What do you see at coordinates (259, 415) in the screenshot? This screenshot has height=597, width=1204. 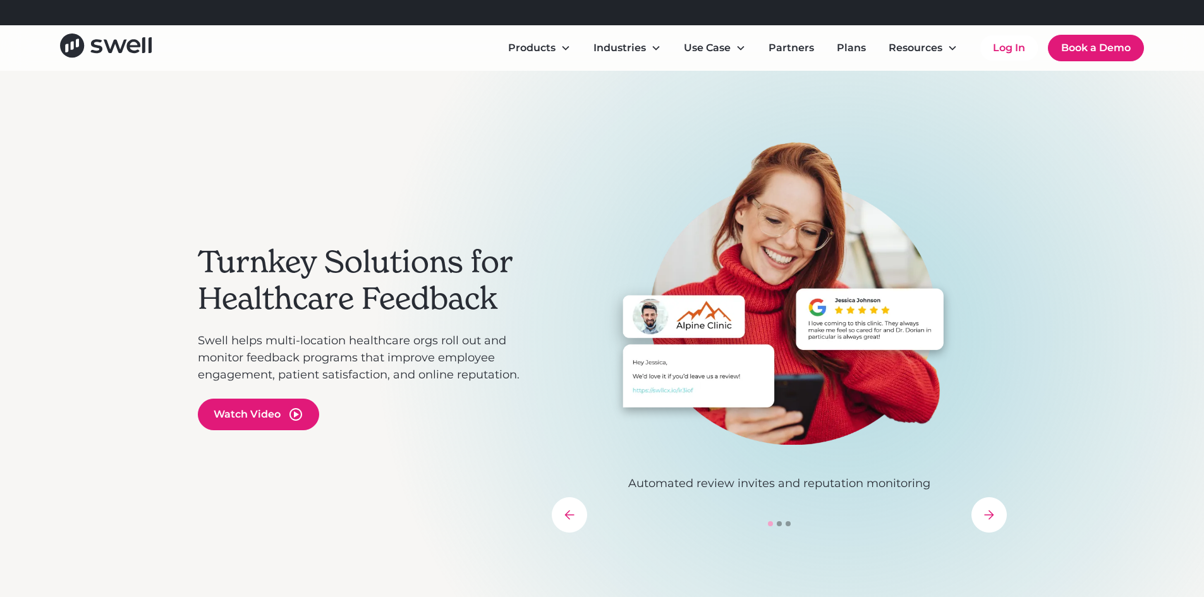 I see `a: open lightbox` at bounding box center [259, 415].